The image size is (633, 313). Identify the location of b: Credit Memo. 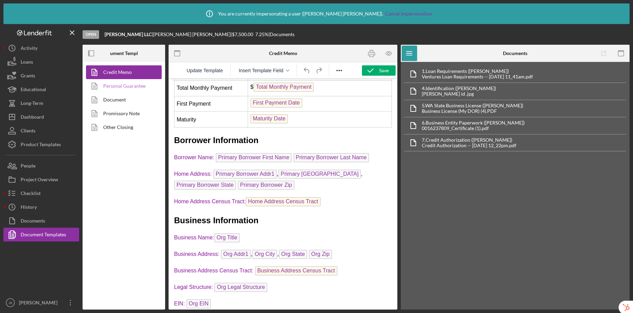
(283, 53).